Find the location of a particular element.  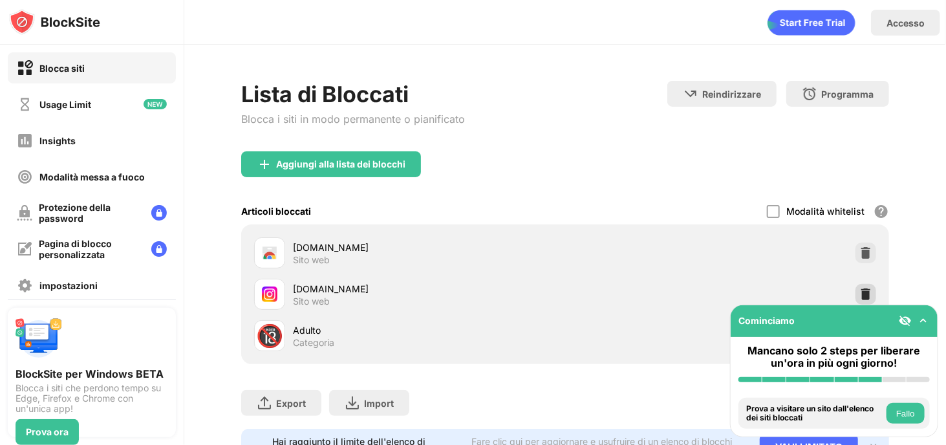

img: customize-block-page-off.svg is located at coordinates (25, 249).